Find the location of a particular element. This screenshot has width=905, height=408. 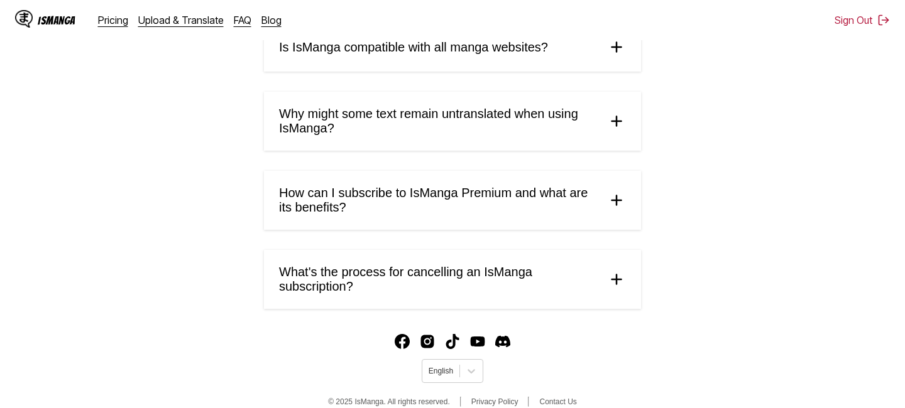

a: Youtube is located at coordinates (477, 342).